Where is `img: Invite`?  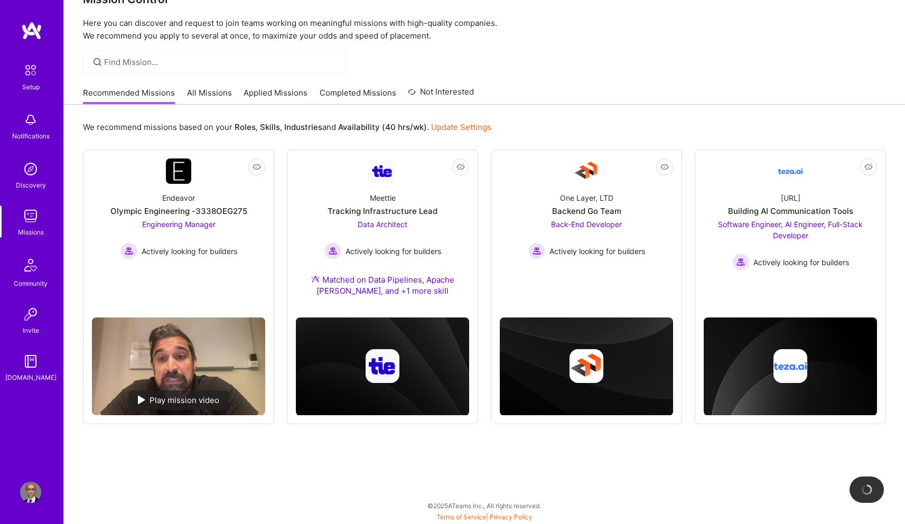 img: Invite is located at coordinates (31, 314).